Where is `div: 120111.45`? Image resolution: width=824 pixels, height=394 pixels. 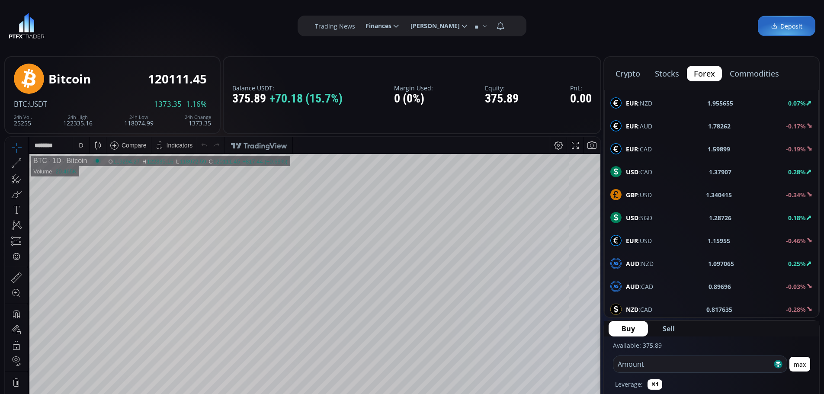 div: 120111.45 is located at coordinates (177, 79).